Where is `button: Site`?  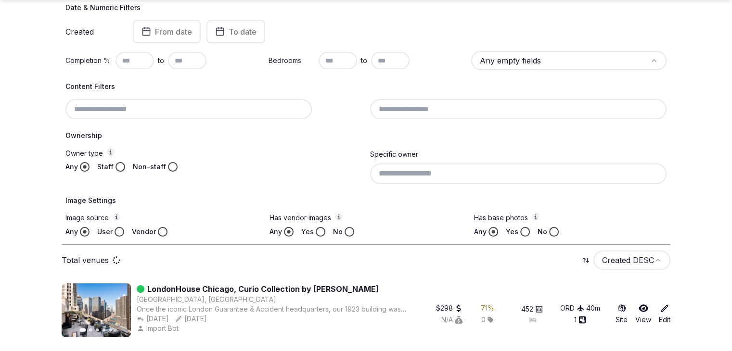
button: Site is located at coordinates (621, 314).